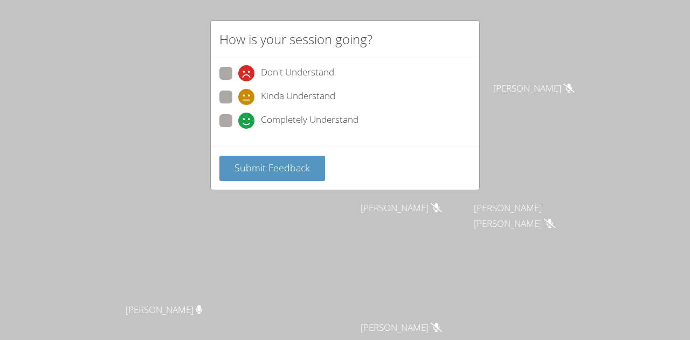  What do you see at coordinates (309, 121) in the screenshot?
I see `span: Completely Understand` at bounding box center [309, 121].